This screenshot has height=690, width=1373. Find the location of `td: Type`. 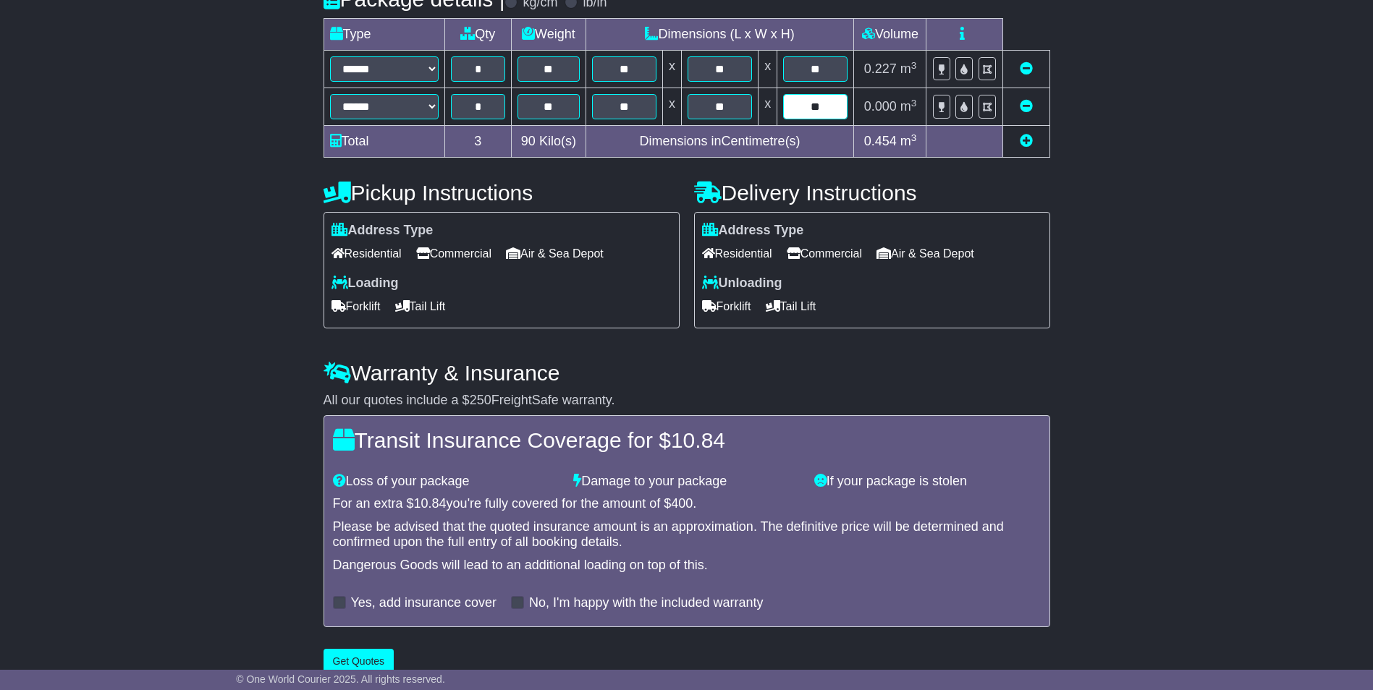

td: Type is located at coordinates (383, 35).